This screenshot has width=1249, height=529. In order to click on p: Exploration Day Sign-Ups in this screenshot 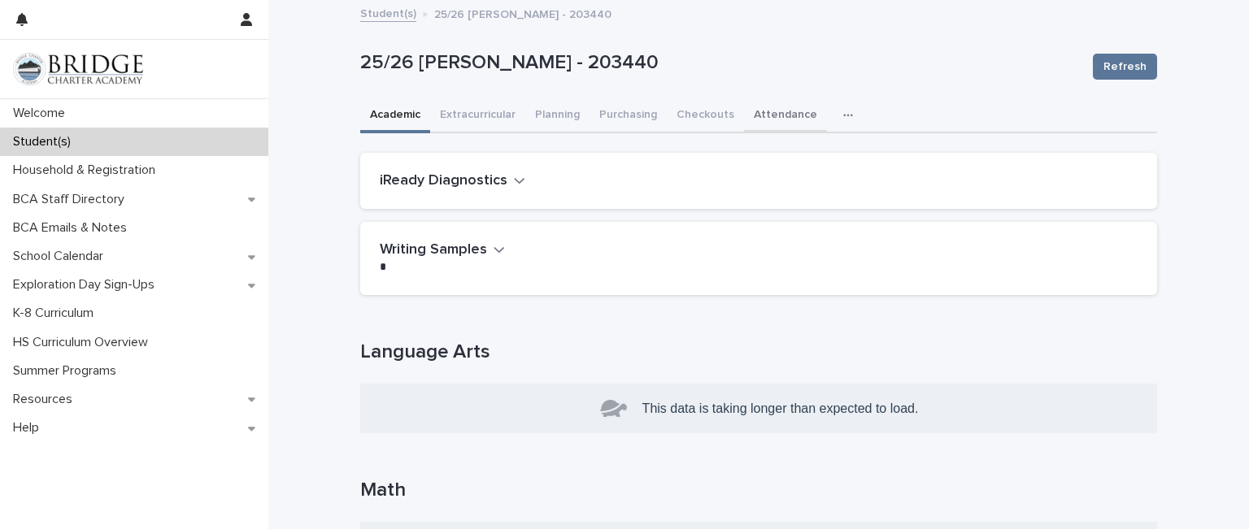, I will do `click(87, 285)`.